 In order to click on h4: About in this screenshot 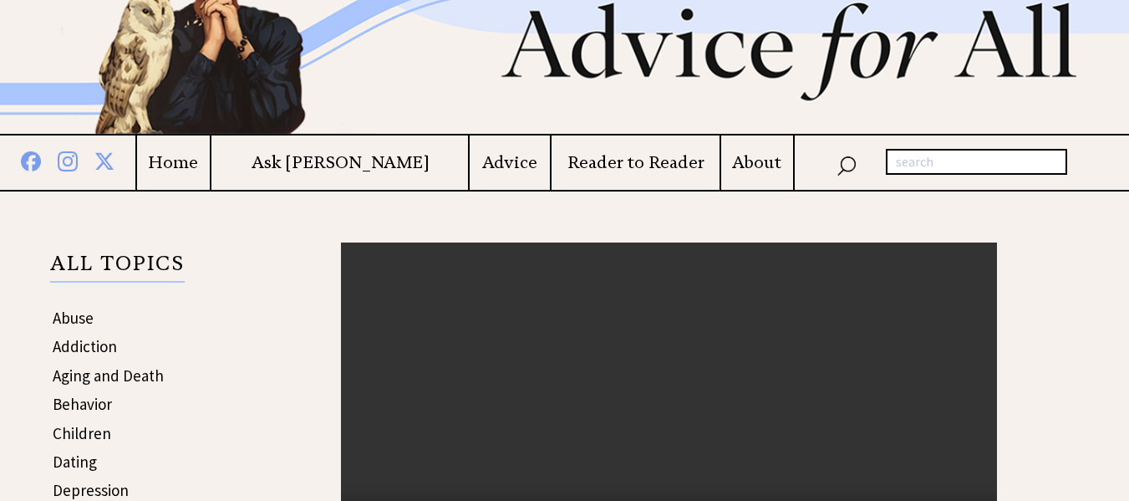, I will do `click(757, 162)`.